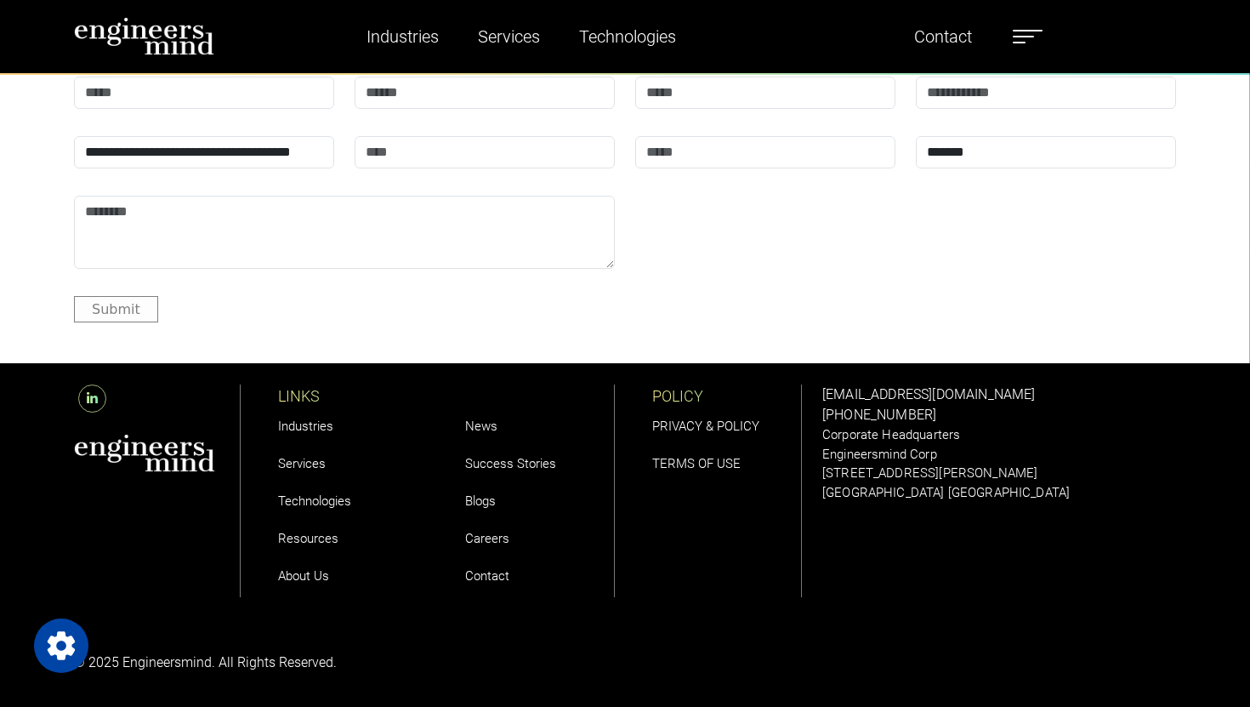 The image size is (1250, 707). Describe the element at coordinates (706, 426) in the screenshot. I see `a: PRIVACY & POLICY` at that location.